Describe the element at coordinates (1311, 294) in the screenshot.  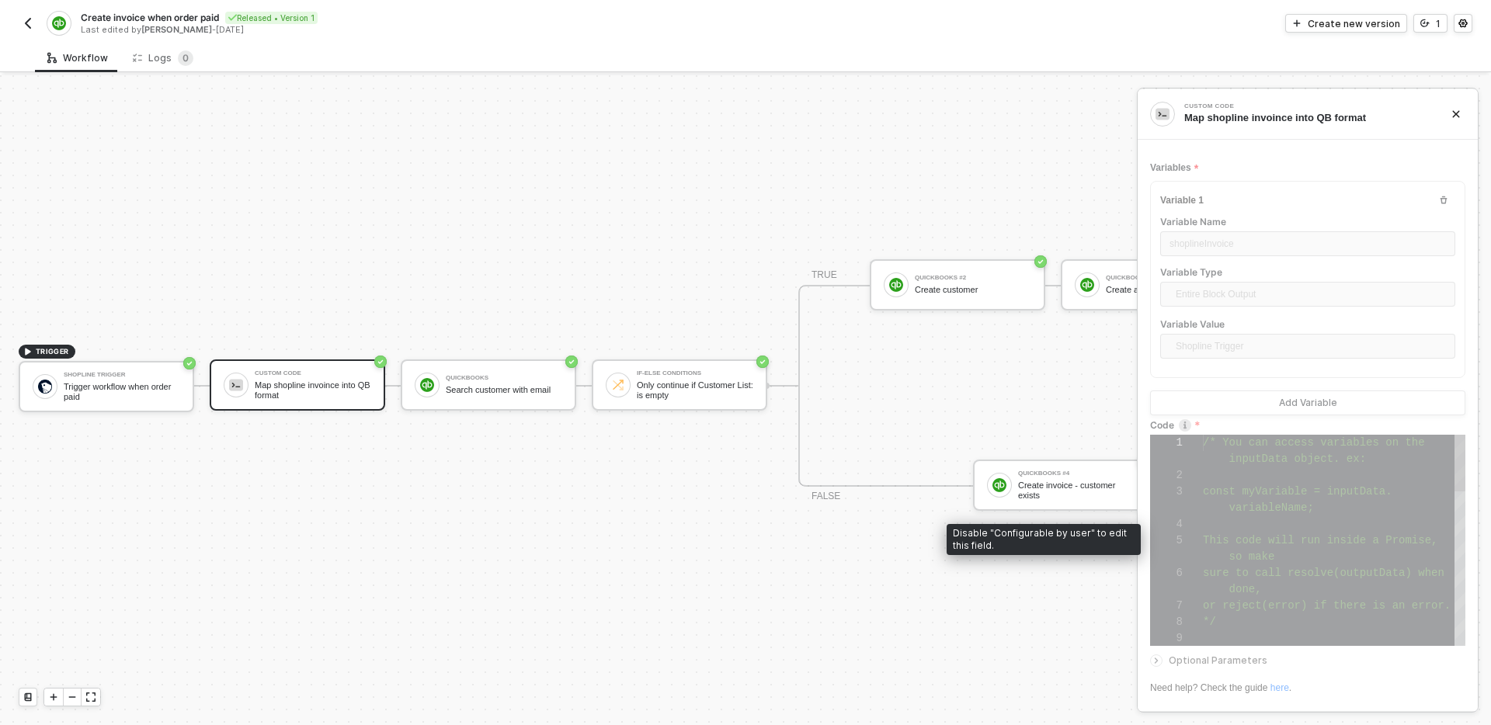
I see `span: Entire Block Output` at that location.